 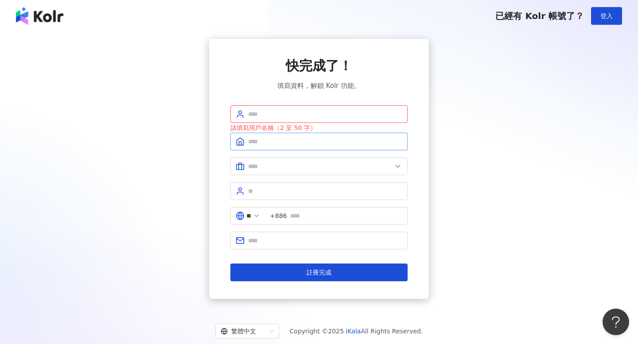 What do you see at coordinates (539, 16) in the screenshot?
I see `span: 已經有 Kolr 帳號了？` at bounding box center [539, 16].